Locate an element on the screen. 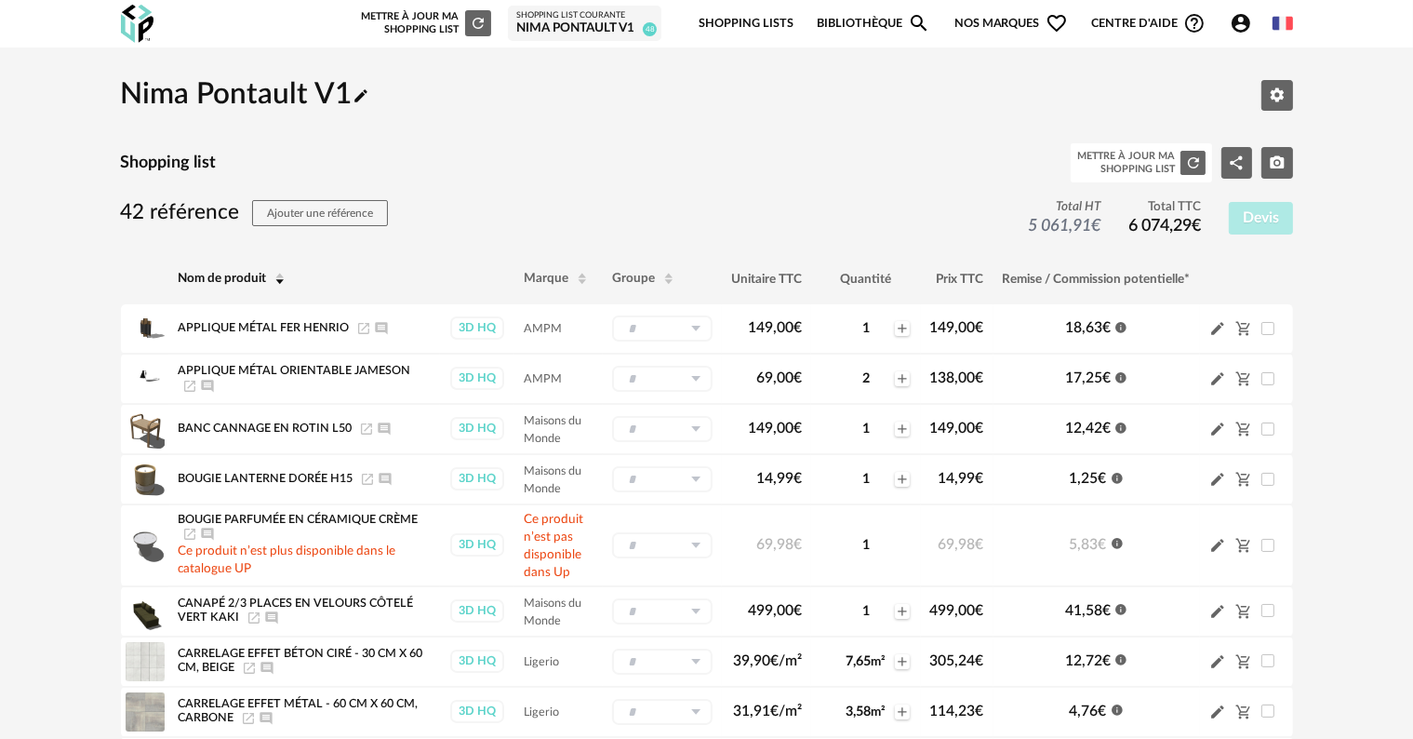  div: Nima Pontault V1 is located at coordinates (584, 29).